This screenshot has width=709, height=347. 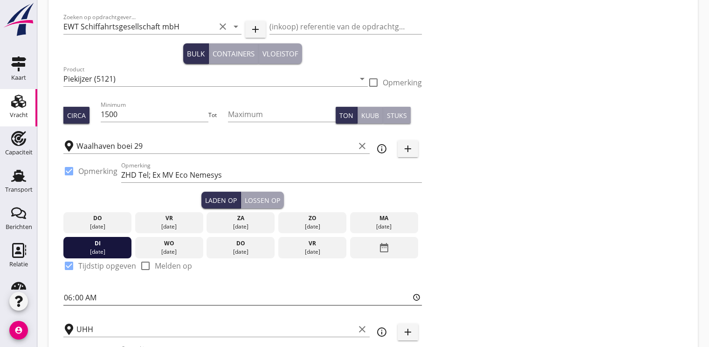 I want to click on div: wo, so click(x=169, y=243).